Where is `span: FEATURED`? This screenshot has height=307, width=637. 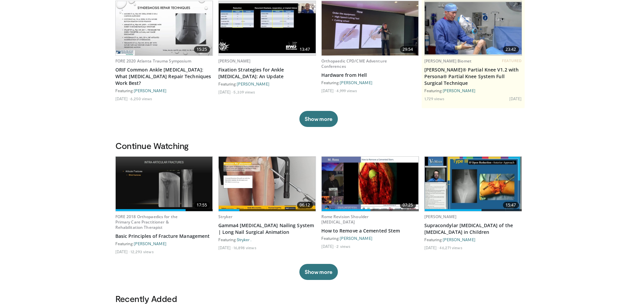 span: FEATURED is located at coordinates (512, 61).